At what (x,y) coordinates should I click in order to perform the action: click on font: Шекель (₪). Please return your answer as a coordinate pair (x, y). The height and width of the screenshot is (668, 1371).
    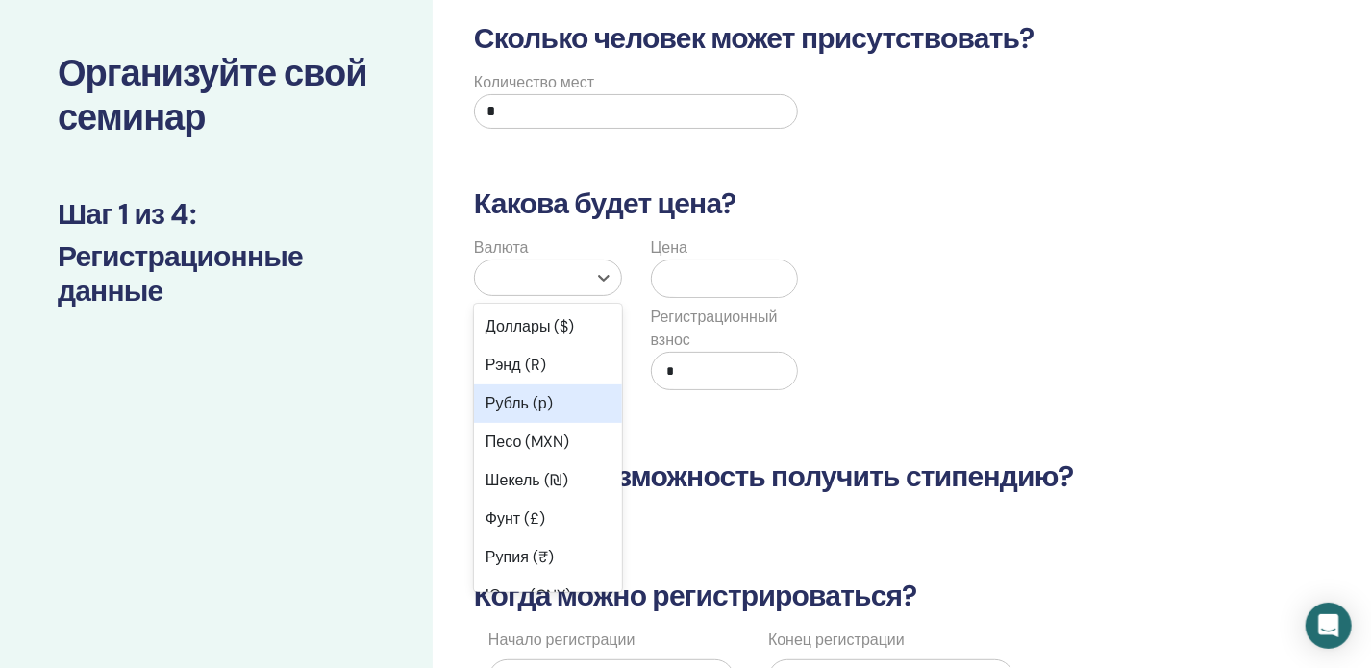
    Looking at the image, I should click on (527, 480).